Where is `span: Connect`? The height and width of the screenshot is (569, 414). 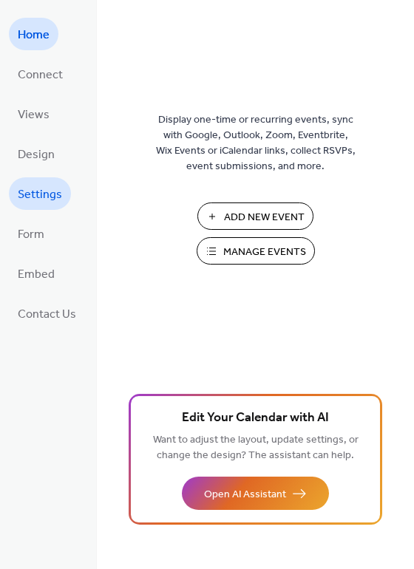
span: Connect is located at coordinates (40, 75).